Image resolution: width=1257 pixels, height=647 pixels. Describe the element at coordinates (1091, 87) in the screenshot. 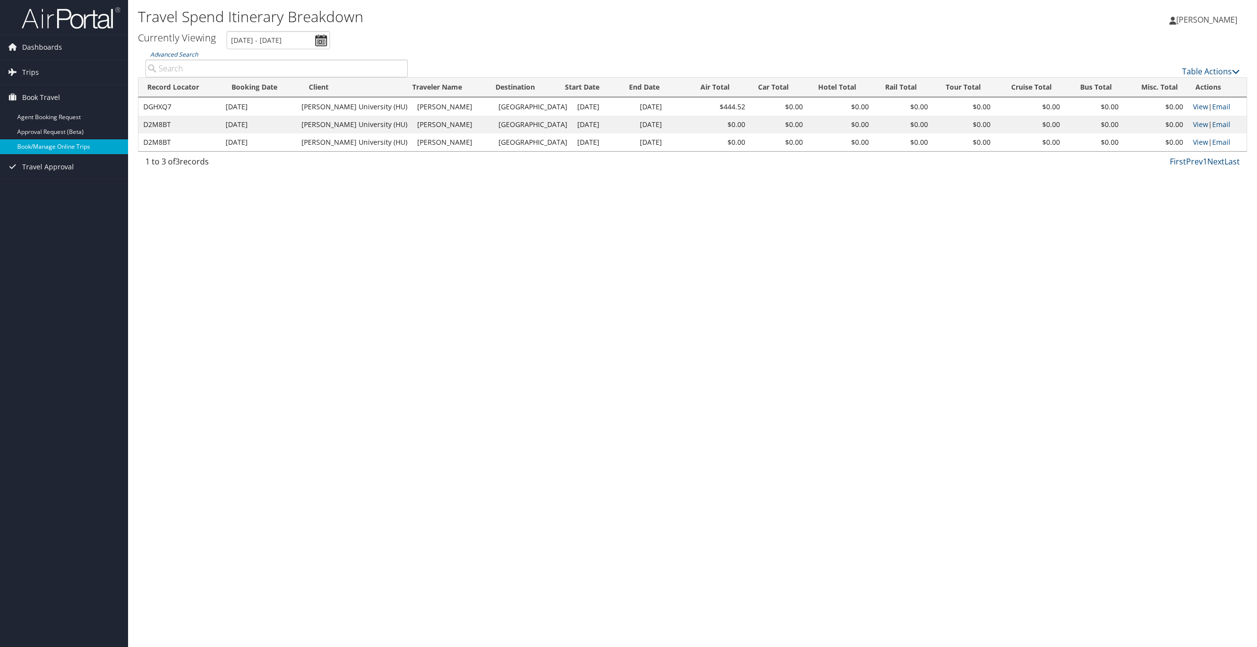

I see `th: Bus Total: activate to sort column ascending` at that location.